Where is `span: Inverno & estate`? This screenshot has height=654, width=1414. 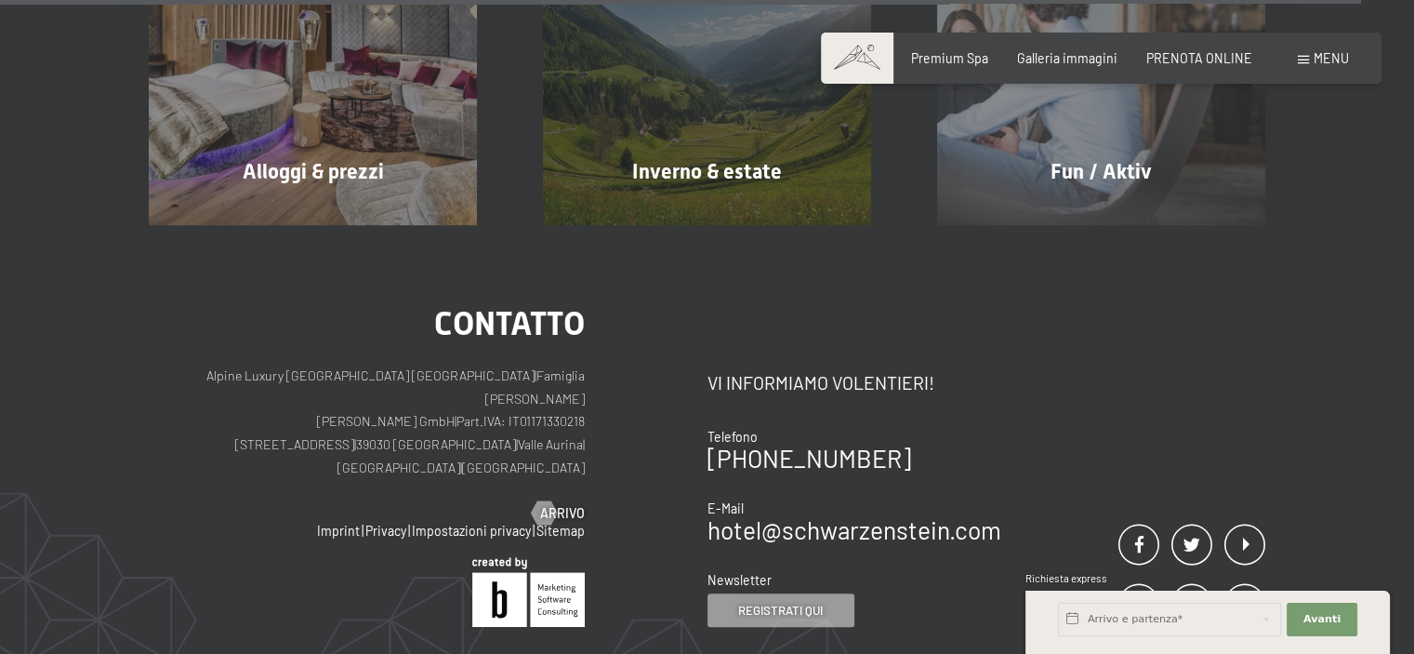
span: Inverno & estate is located at coordinates (707, 171).